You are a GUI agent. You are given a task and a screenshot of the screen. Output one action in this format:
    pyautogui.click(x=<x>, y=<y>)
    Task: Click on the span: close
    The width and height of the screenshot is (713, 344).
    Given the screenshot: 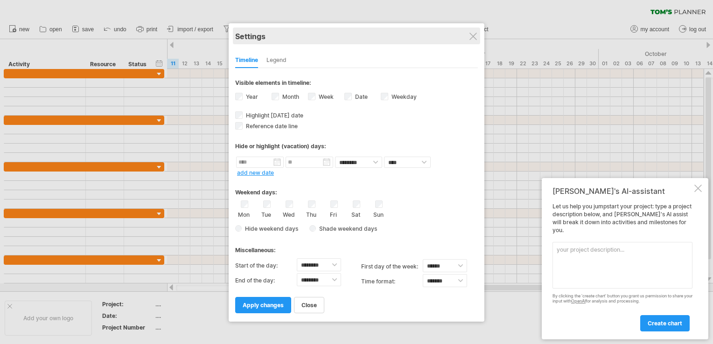 What is the action you would take?
    pyautogui.click(x=309, y=305)
    